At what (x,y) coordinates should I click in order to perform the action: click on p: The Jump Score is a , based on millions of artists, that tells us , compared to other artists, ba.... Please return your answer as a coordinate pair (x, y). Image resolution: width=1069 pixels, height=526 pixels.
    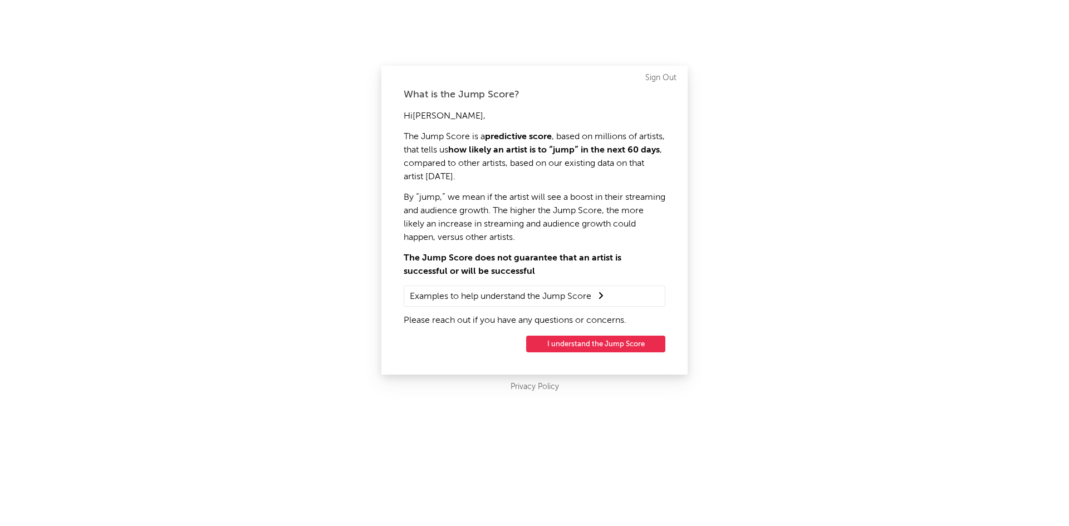
    Looking at the image, I should click on (535, 157).